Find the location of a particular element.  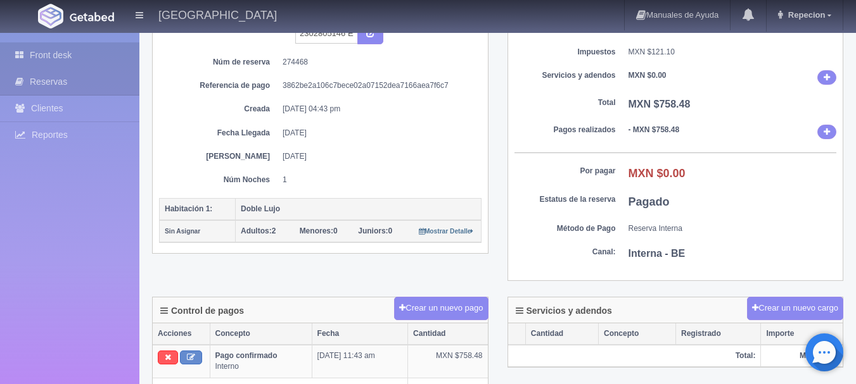

dd: Reserva Interna is located at coordinates (732, 229).